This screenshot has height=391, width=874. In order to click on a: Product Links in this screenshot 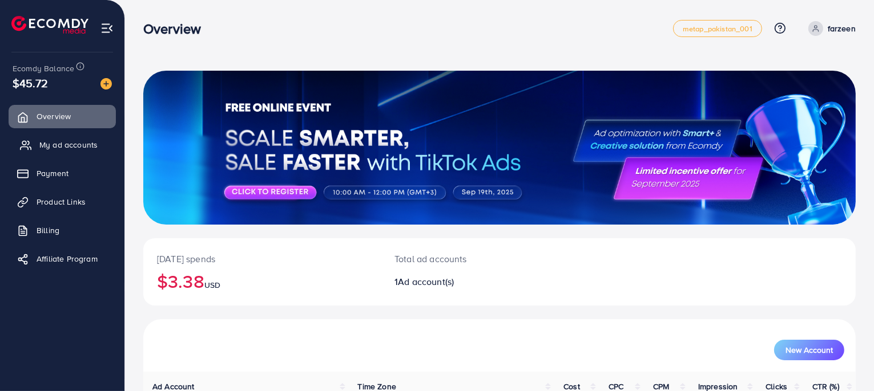, I will do `click(62, 202)`.